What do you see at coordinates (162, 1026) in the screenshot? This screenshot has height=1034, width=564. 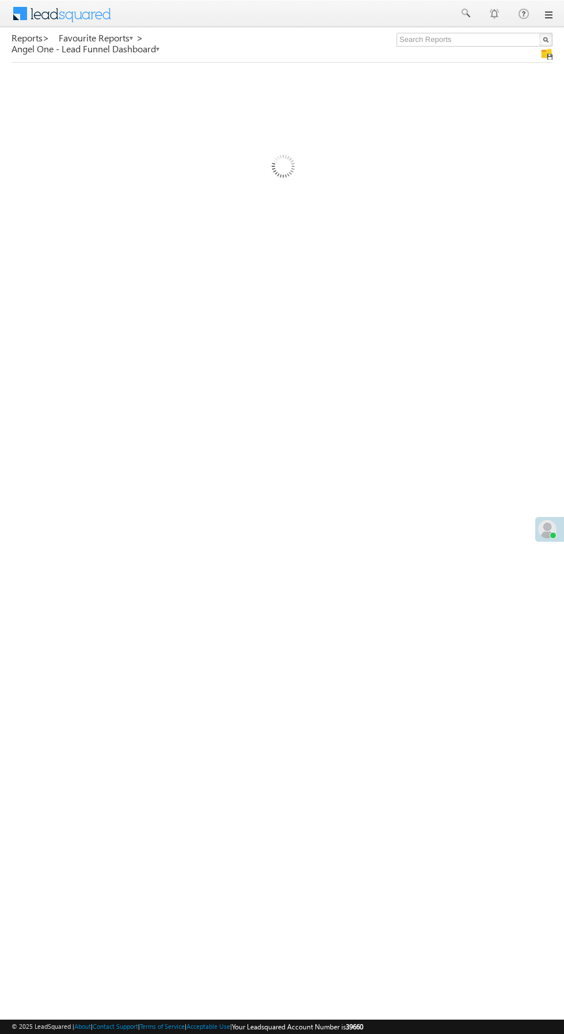 I see `a: Terms of Service` at bounding box center [162, 1026].